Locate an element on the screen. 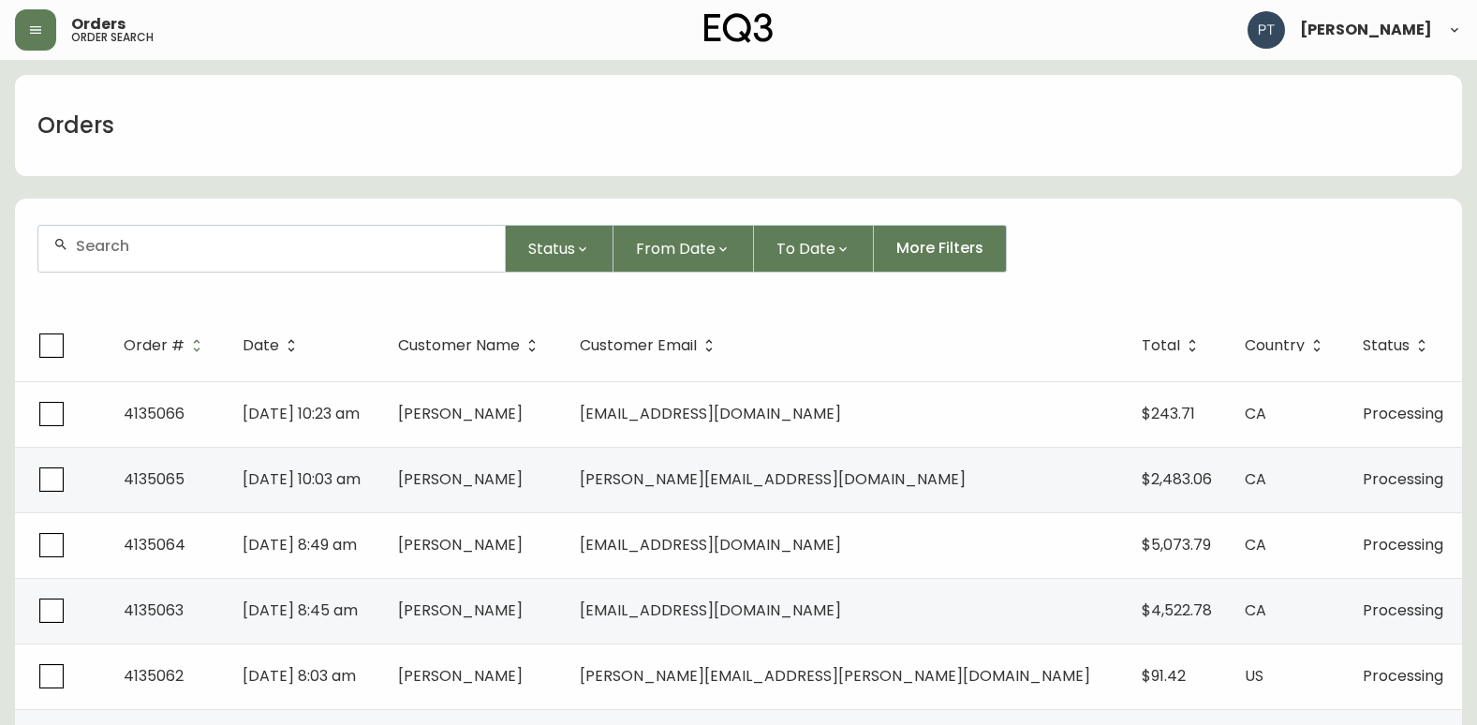 The image size is (1477, 725). button: To Date is located at coordinates (814, 248).